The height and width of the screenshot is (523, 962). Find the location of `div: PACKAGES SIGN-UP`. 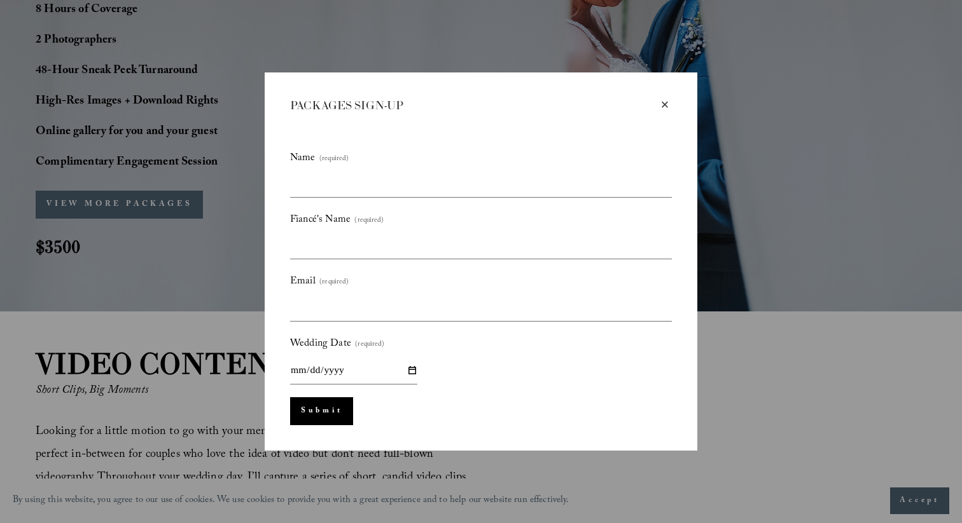

div: PACKAGES SIGN-UP is located at coordinates (474, 106).